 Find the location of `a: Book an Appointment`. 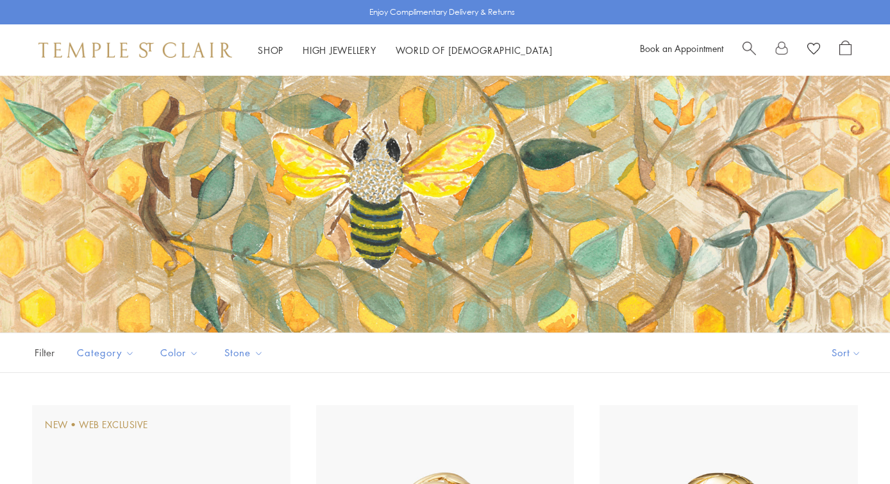

a: Book an Appointment is located at coordinates (682, 48).